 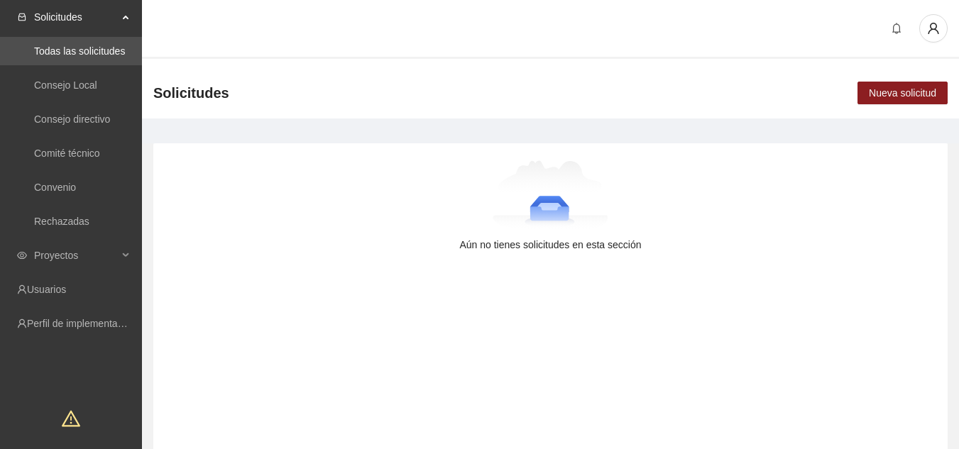 I want to click on a: Comité técnico, so click(x=67, y=153).